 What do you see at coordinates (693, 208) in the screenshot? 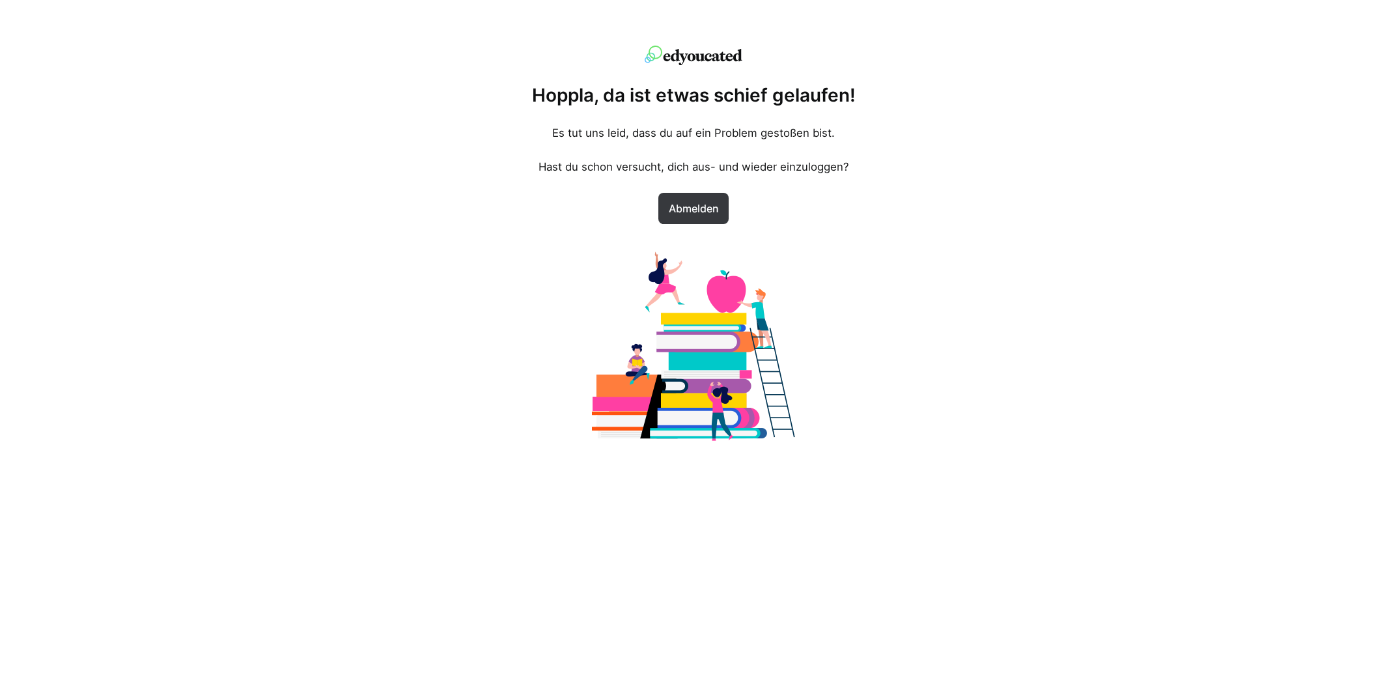
I see `a: Abmelden` at bounding box center [693, 208].